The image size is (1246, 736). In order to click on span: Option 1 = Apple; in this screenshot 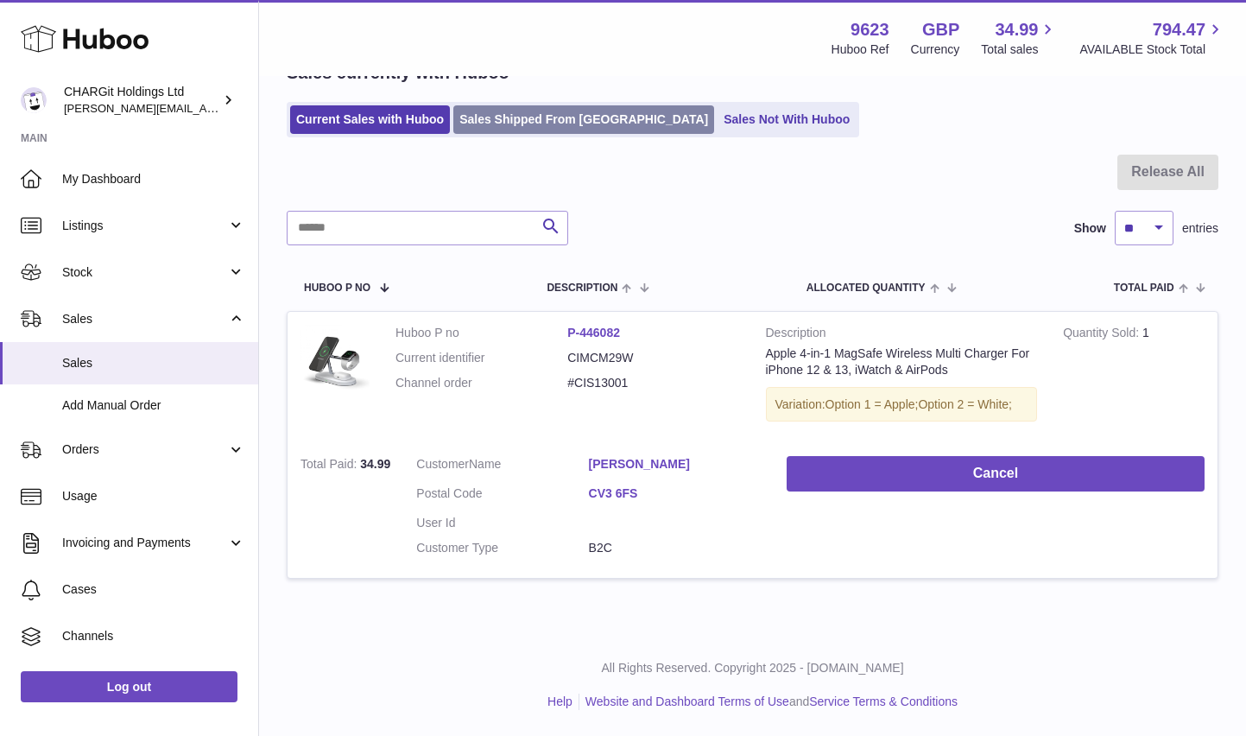, I will do `click(872, 404)`.